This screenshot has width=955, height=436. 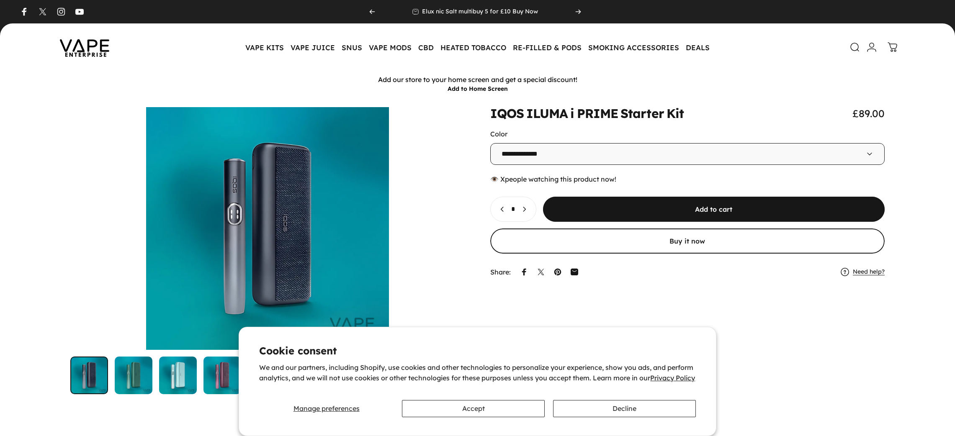 I want to click on summary: VAPE JUICE, so click(x=313, y=47).